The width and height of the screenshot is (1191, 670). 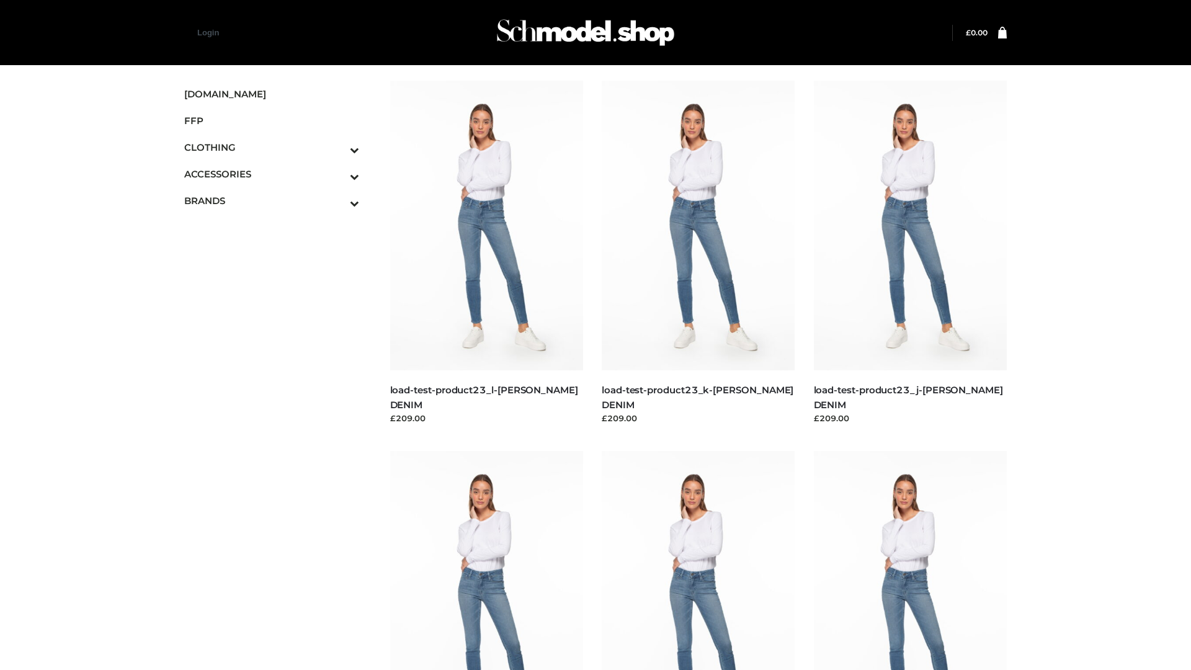 I want to click on span: CLOTHING, so click(x=272, y=147).